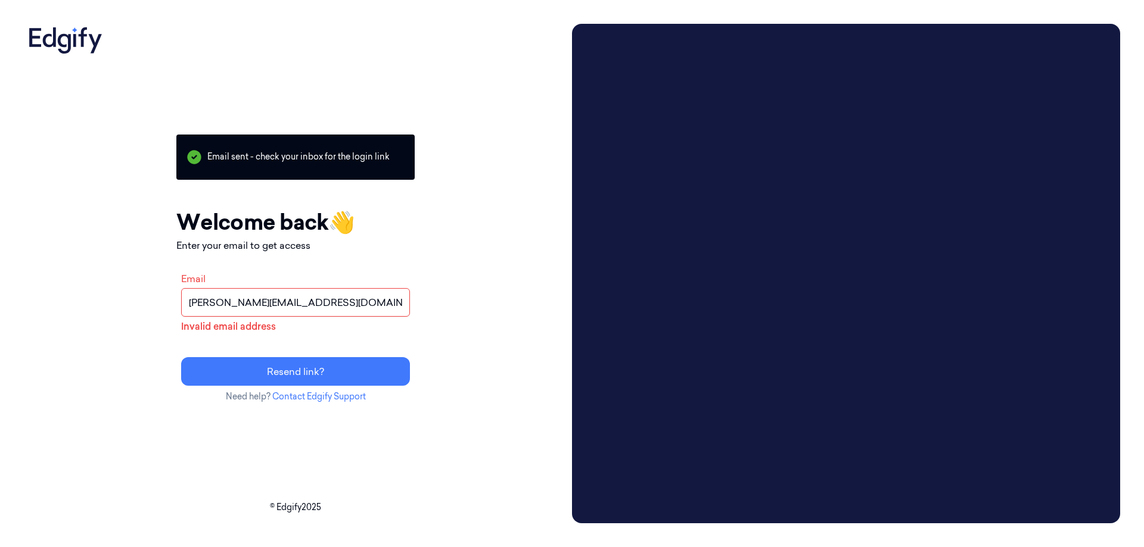 Image resolution: width=1144 pixels, height=547 pixels. I want to click on p: © Edgify 2025, so click(295, 508).